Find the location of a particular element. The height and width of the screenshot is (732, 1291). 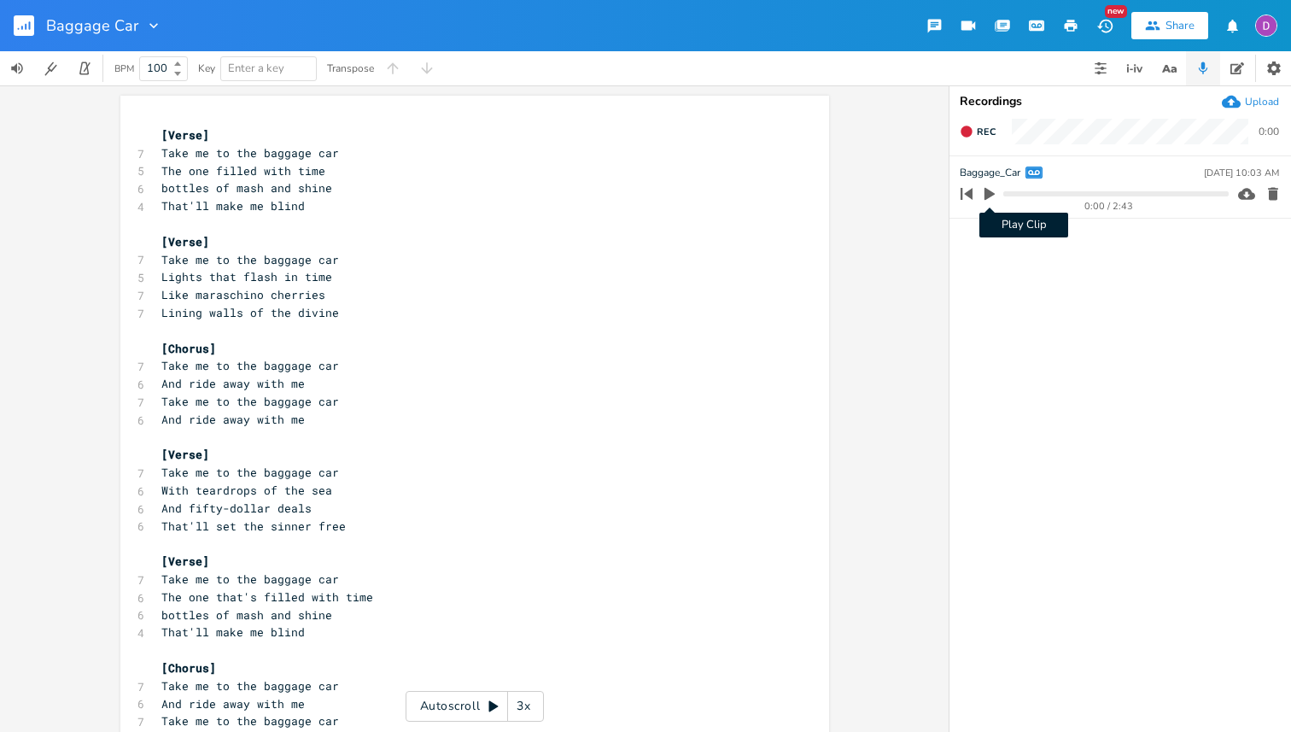

button: Play Clip is located at coordinates (989, 194).